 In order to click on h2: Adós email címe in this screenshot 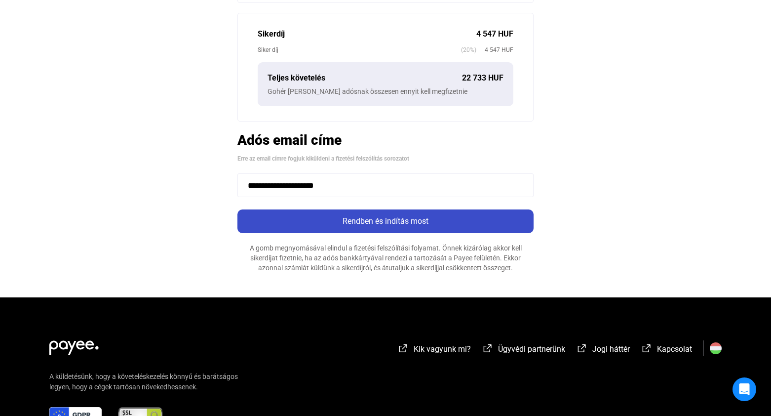, I will do `click(386, 140)`.